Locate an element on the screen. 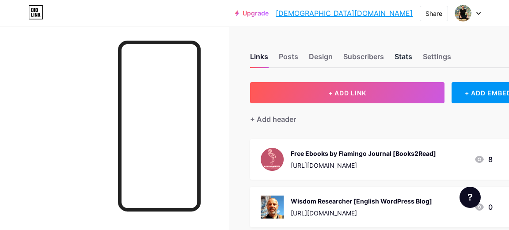 This screenshot has height=230, width=509. div: Share is located at coordinates (434, 13).